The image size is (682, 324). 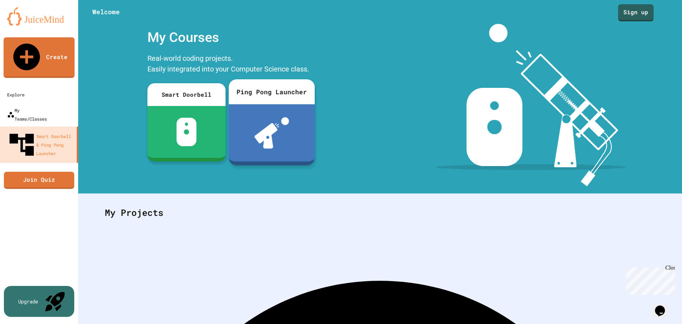 I want to click on img: banner-image-my-projects.png, so click(x=531, y=105).